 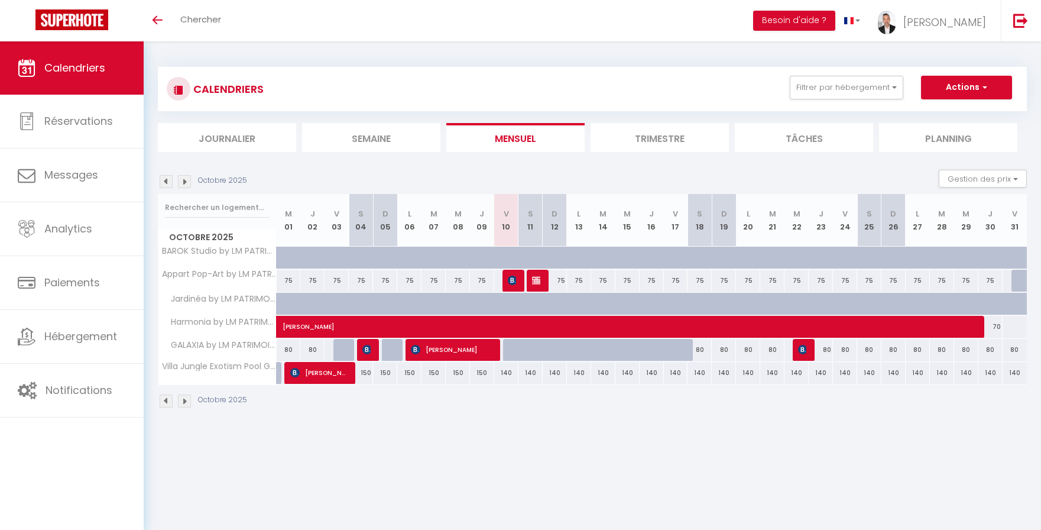 What do you see at coordinates (227, 89) in the screenshot?
I see `h3: CALENDRIERS` at bounding box center [227, 89].